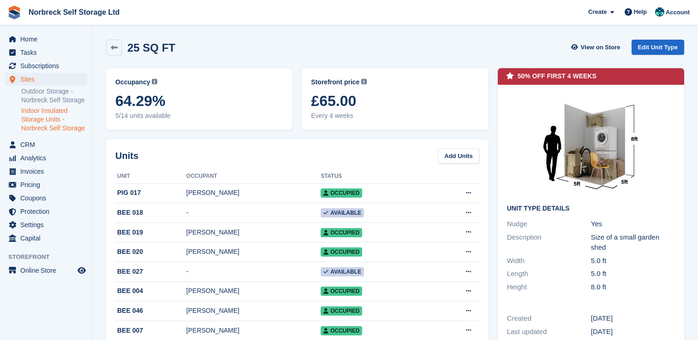 The width and height of the screenshot is (698, 340). I want to click on span: Tasks, so click(48, 53).